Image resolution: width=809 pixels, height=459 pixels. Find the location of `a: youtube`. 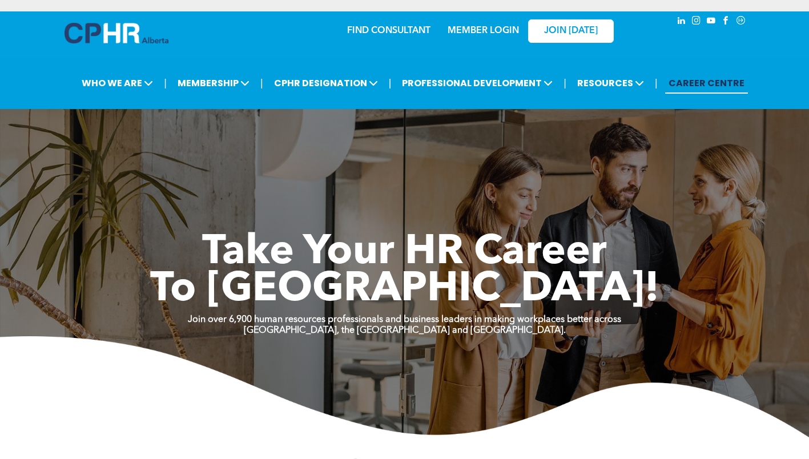

a: youtube is located at coordinates (711, 22).